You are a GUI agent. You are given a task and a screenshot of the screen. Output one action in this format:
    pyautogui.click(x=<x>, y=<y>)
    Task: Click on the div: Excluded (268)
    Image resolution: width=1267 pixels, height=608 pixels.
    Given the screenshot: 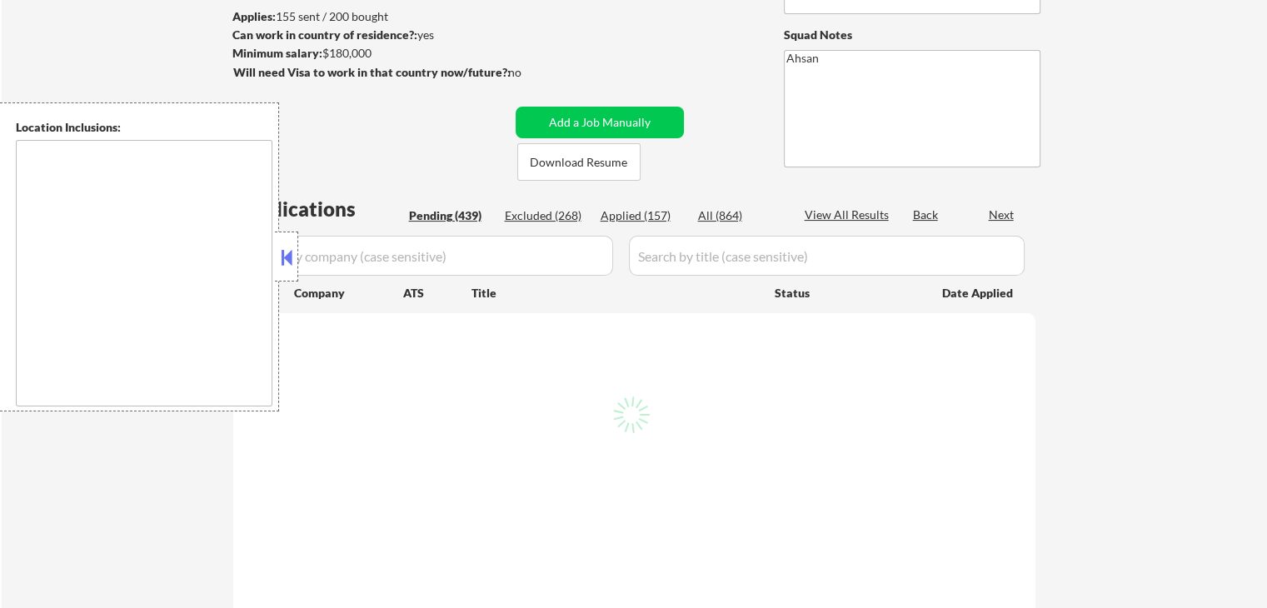 What is the action you would take?
    pyautogui.click(x=546, y=216)
    